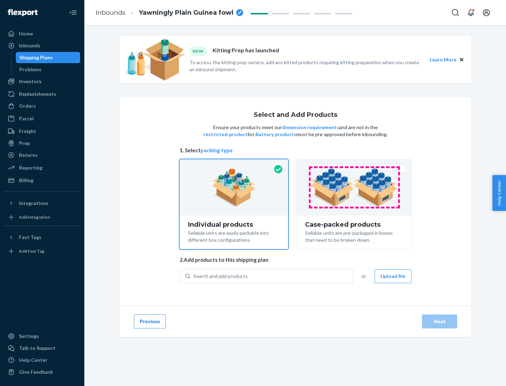 This screenshot has height=386, width=506. I want to click on button: Open notifications, so click(471, 13).